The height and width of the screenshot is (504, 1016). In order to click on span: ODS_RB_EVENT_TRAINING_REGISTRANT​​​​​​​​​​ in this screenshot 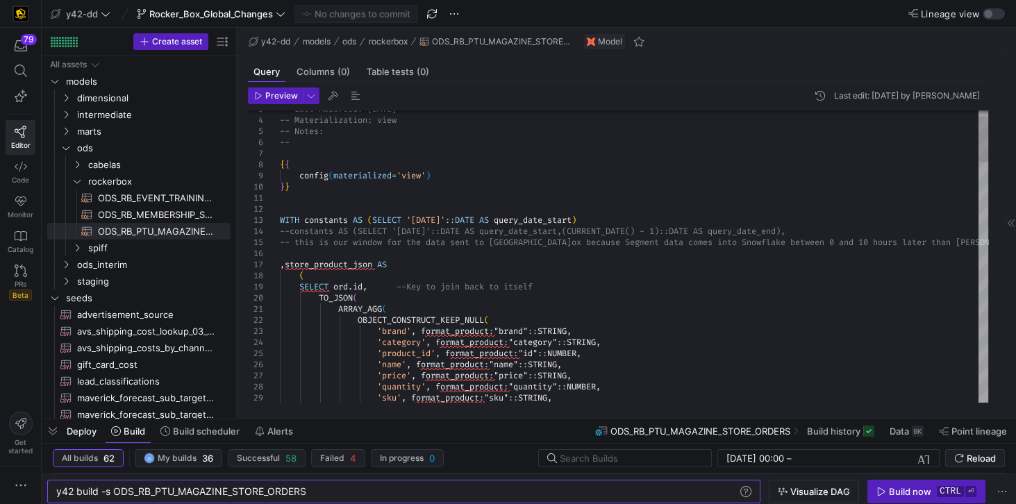, I will do `click(156, 198)`.